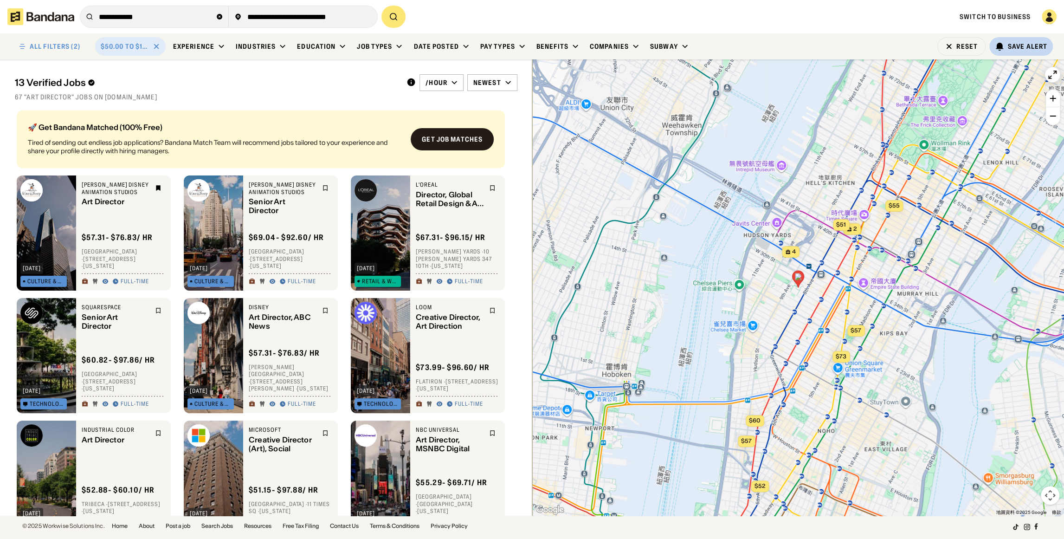 This screenshot has width=1064, height=539. What do you see at coordinates (374, 46) in the screenshot?
I see `div: Job Types` at bounding box center [374, 46].